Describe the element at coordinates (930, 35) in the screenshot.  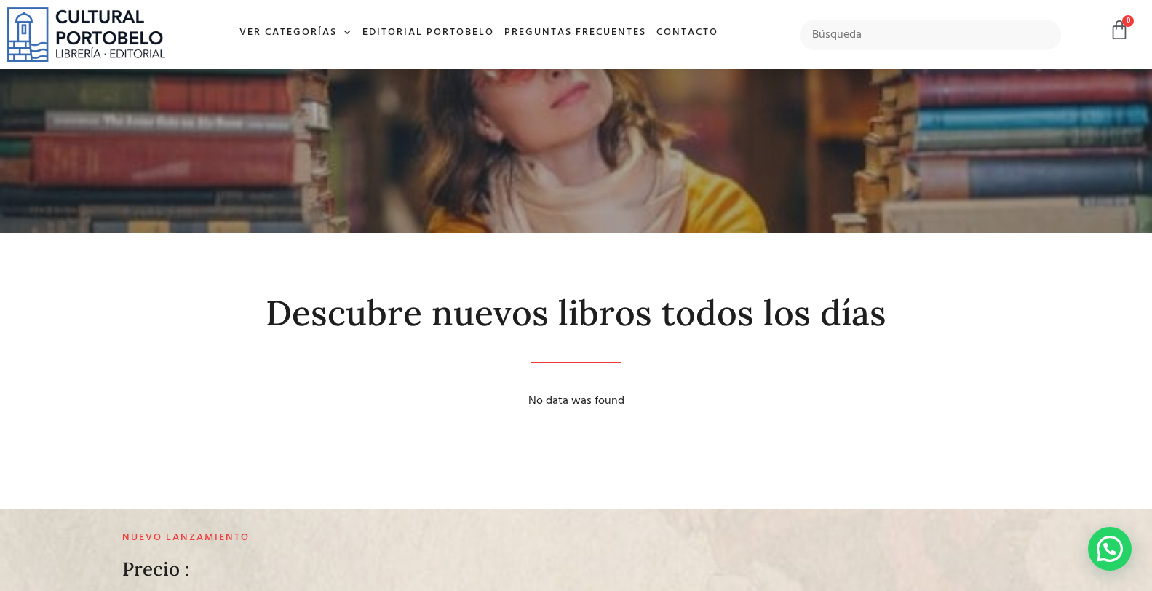
I see `input: Búsqueda` at that location.